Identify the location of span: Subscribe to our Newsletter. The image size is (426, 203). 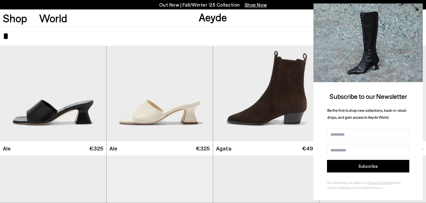
(368, 96).